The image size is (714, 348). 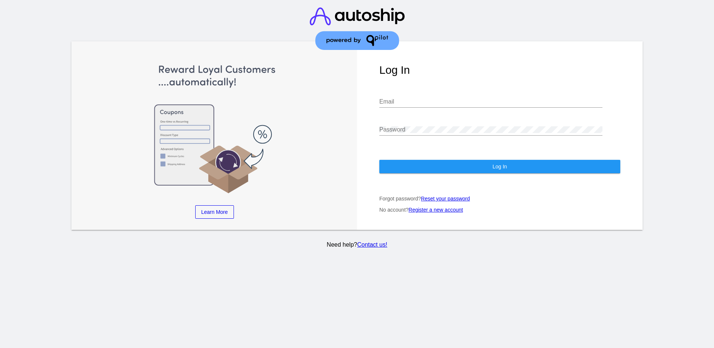 What do you see at coordinates (500, 209) in the screenshot?
I see `p: No account?` at bounding box center [500, 209].